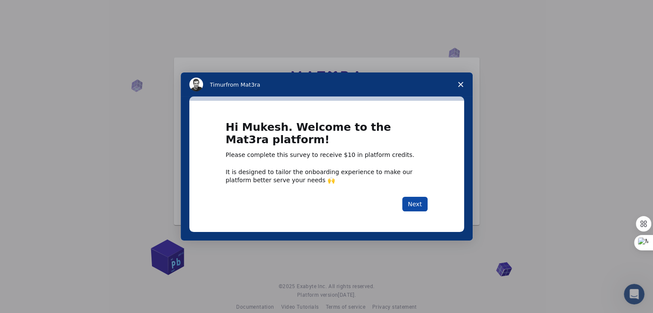  What do you see at coordinates (327, 136) in the screenshot?
I see `h1: Hi Mukesh. Welcome to the Mat3ra platform!` at bounding box center [327, 136].